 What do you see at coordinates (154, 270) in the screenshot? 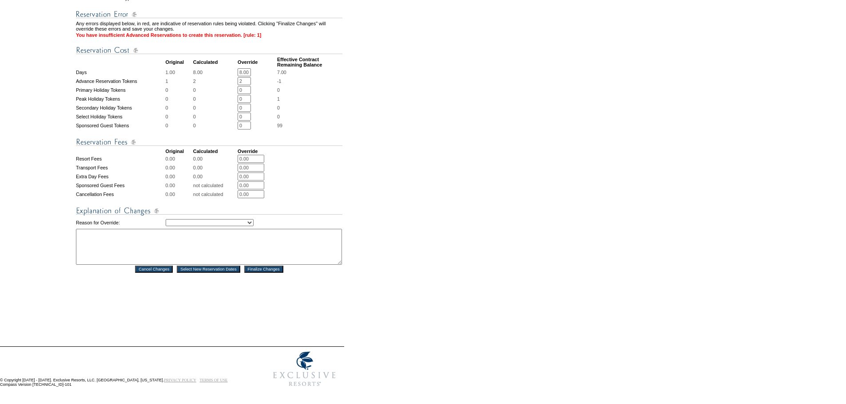
I see `input: Cancel Changes` at bounding box center [154, 270].